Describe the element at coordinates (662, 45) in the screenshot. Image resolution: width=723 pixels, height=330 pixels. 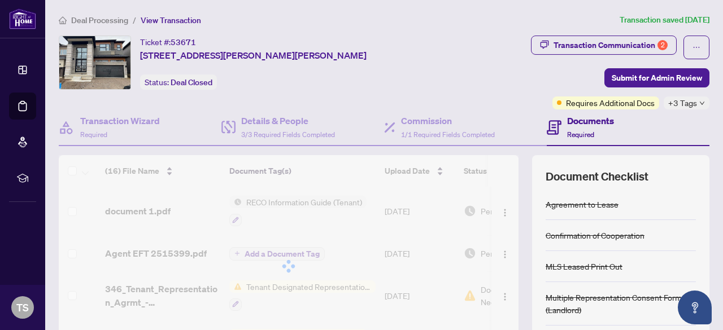
I see `div: 2` at that location.